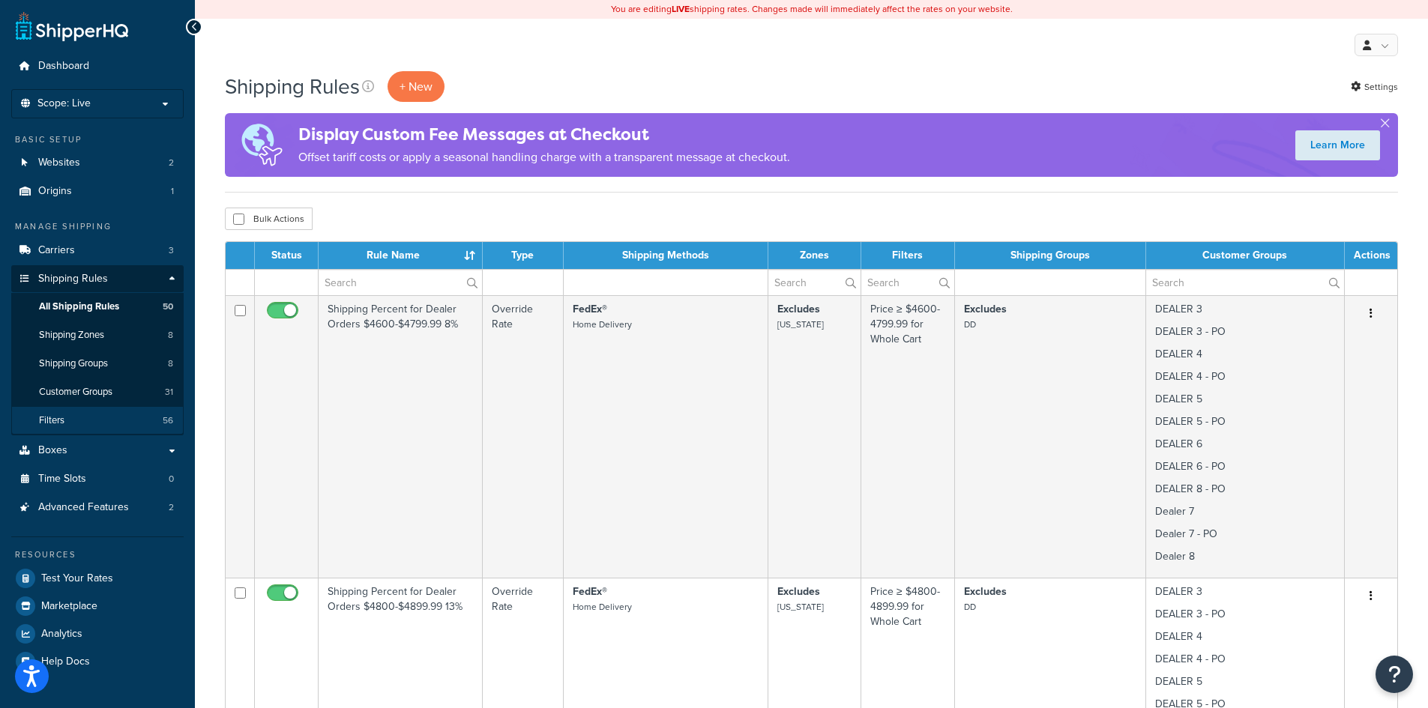 Image resolution: width=1428 pixels, height=708 pixels. I want to click on span: Origins, so click(55, 191).